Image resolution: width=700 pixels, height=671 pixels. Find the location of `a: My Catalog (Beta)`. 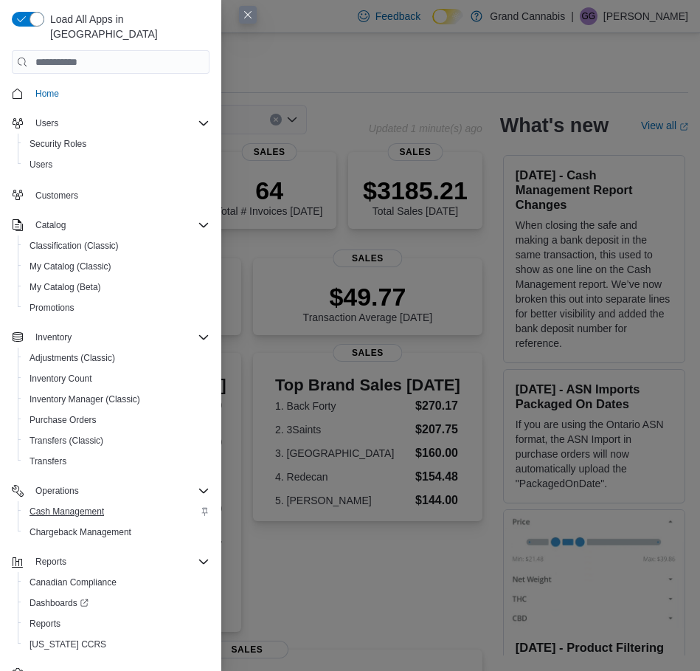

a: My Catalog (Beta) is located at coordinates (65, 287).